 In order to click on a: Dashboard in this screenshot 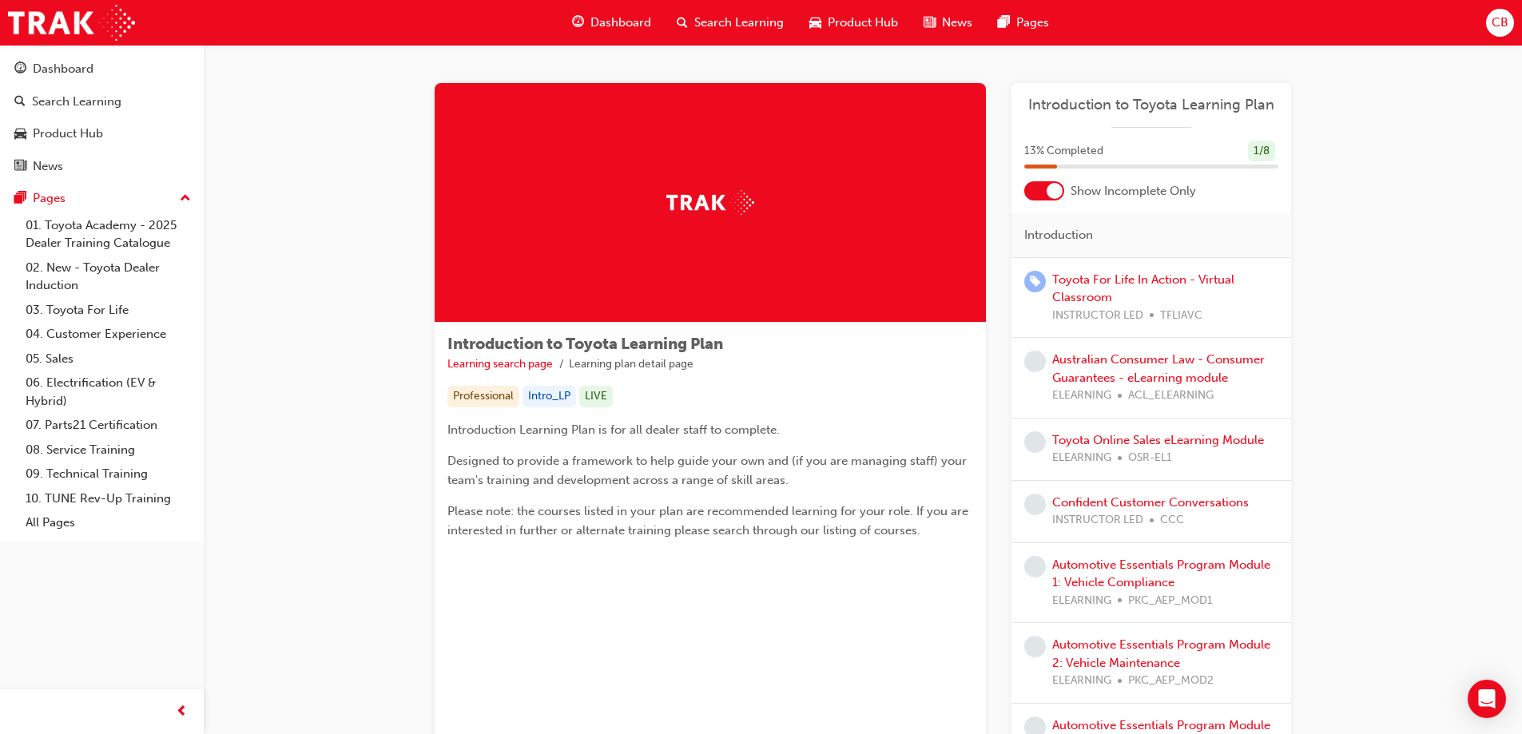, I will do `click(101, 69)`.